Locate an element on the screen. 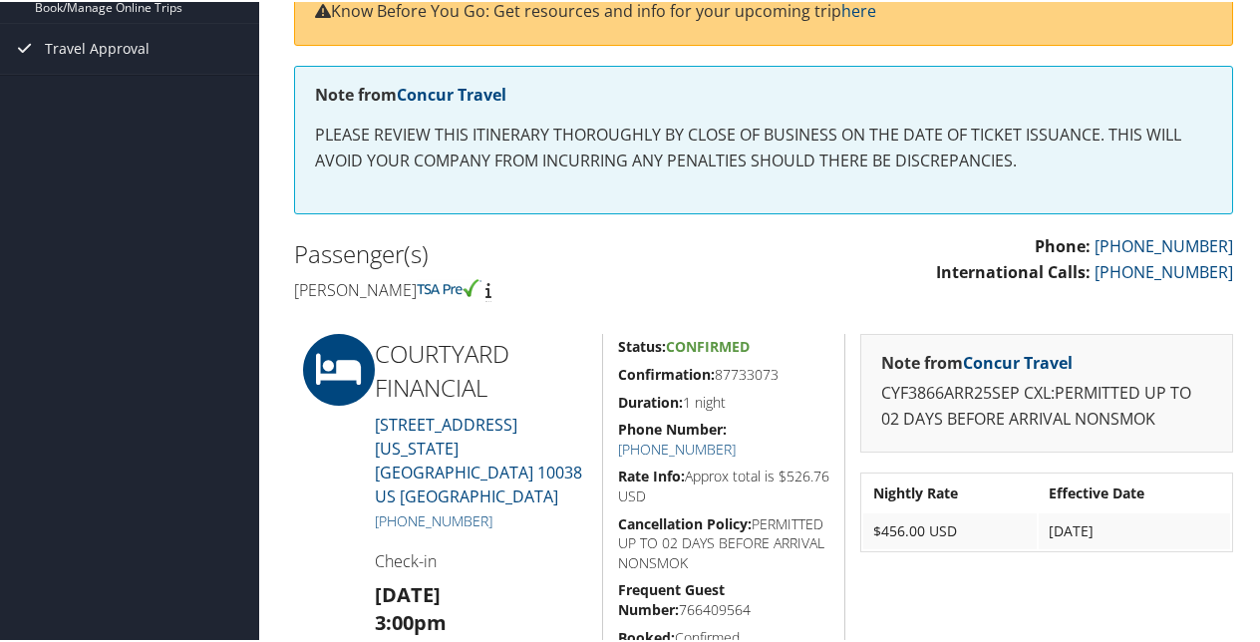 The height and width of the screenshot is (642, 1260). span: Confirmed is located at coordinates (708, 344).